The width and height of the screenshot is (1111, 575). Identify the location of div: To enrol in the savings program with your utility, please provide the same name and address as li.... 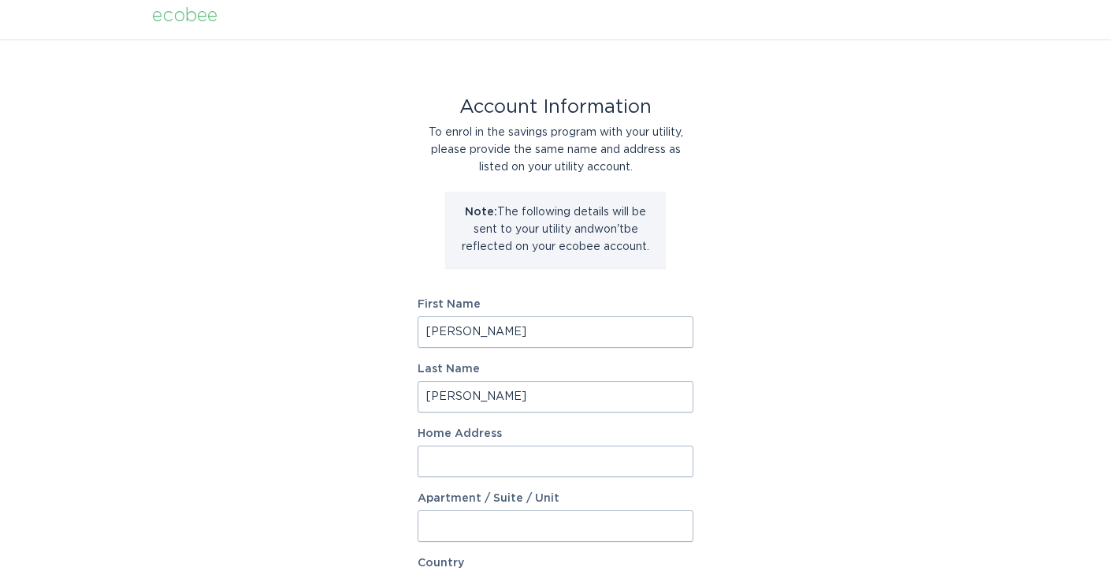
(556, 150).